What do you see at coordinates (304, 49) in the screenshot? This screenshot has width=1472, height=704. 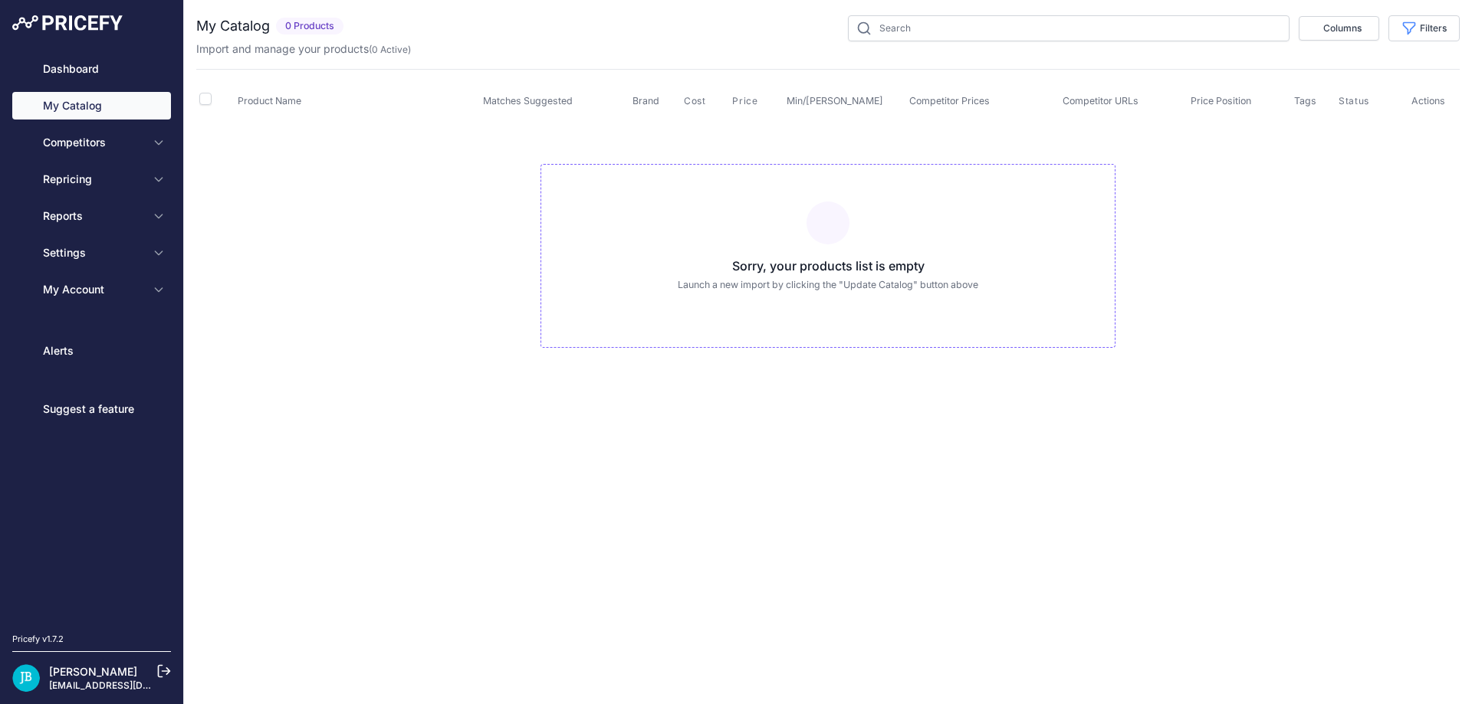 I see `p: Import and manage your products` at bounding box center [304, 49].